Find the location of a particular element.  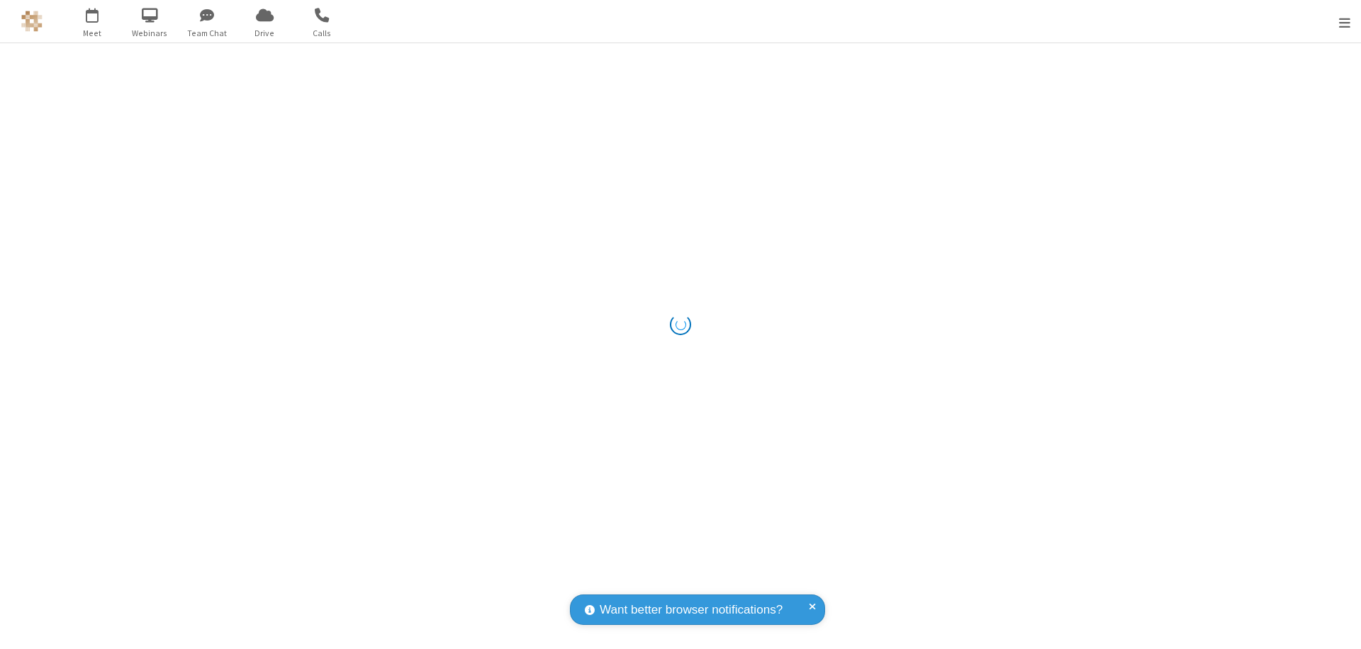

span: Team Chat is located at coordinates (207, 33).